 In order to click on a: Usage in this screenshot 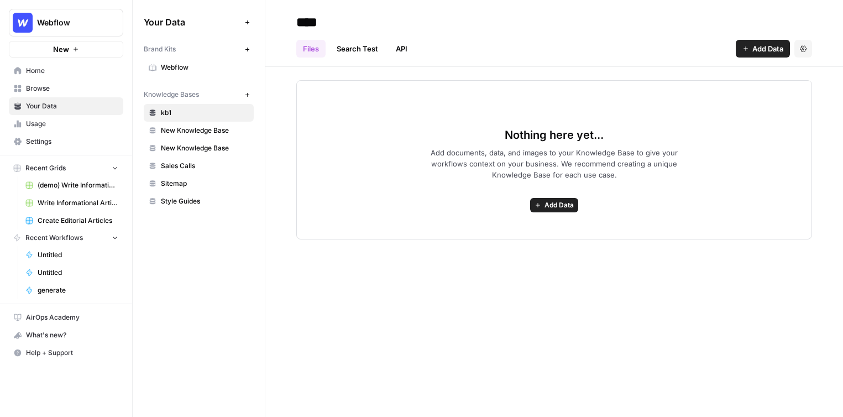, I will do `click(66, 124)`.